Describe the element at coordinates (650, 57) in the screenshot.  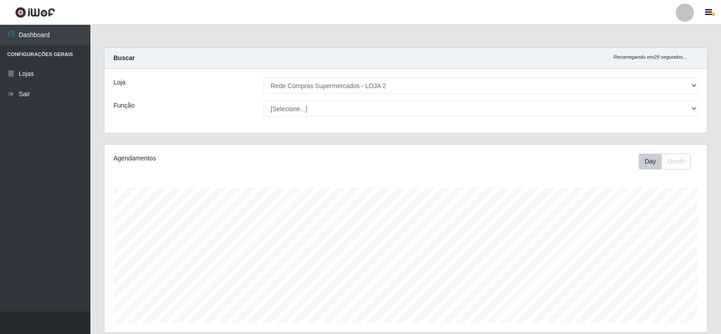
I see `i: Recarregando em 29 segundos...` at that location.